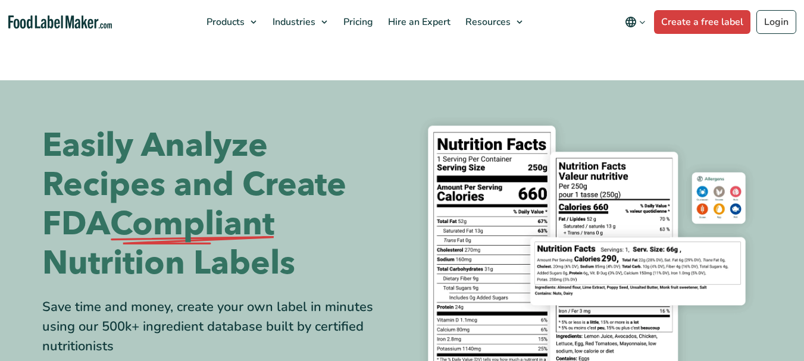 The image size is (804, 361). What do you see at coordinates (702, 22) in the screenshot?
I see `a: Create a free label` at bounding box center [702, 22].